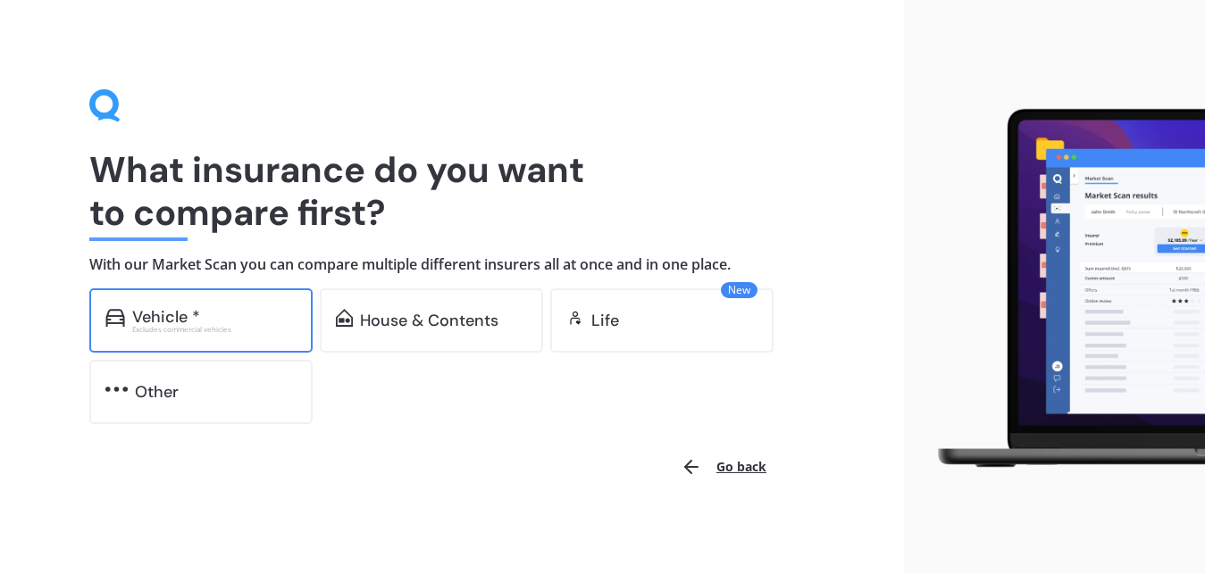 This screenshot has width=1205, height=574. I want to click on h1: What insurance do you want to compare first?, so click(452, 191).